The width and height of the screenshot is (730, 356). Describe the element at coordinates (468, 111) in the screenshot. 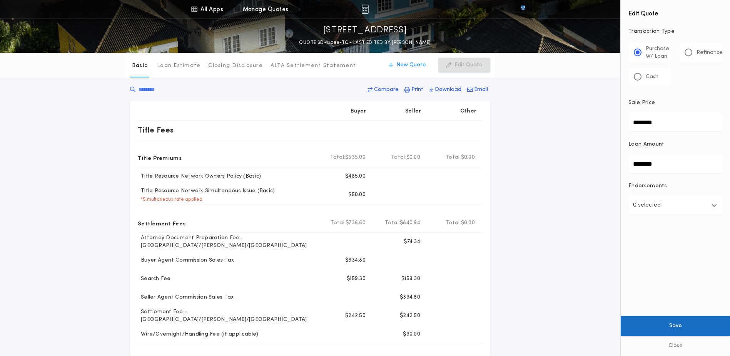

I see `p: Other` at that location.